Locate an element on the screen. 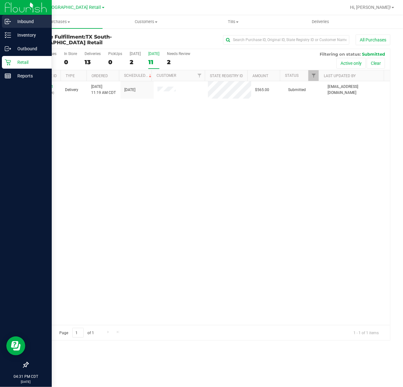  h3: Purchase Fulfillment: is located at coordinates (88, 39).